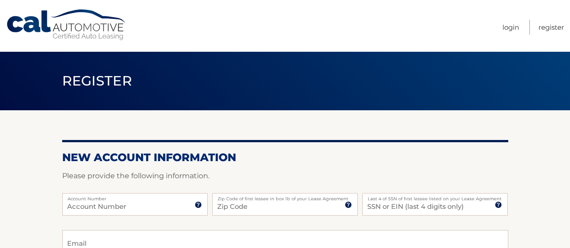  I want to click on input: Zip Code, so click(285, 205).